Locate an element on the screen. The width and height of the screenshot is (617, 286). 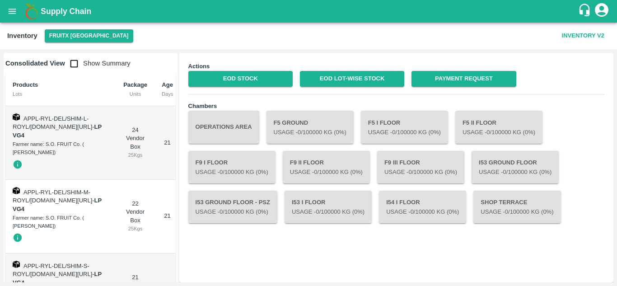
div: customer-support is located at coordinates (586, 11).